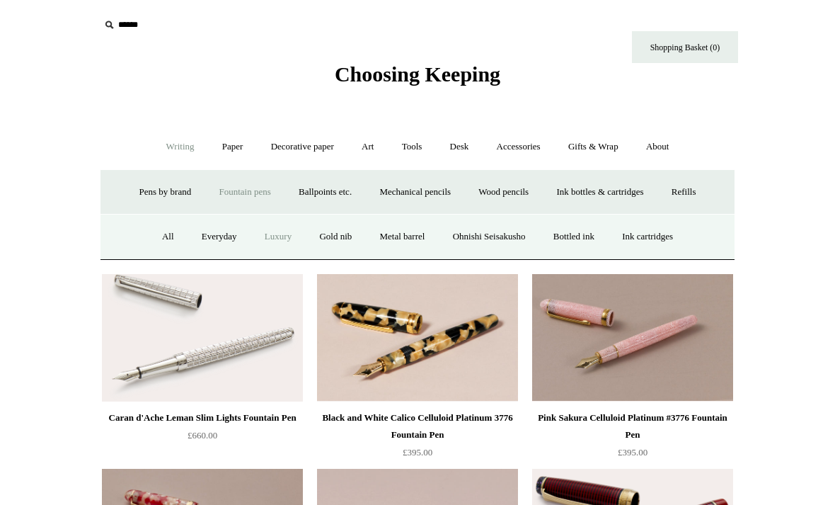 Image resolution: width=835 pixels, height=505 pixels. I want to click on a: Art, so click(367, 146).